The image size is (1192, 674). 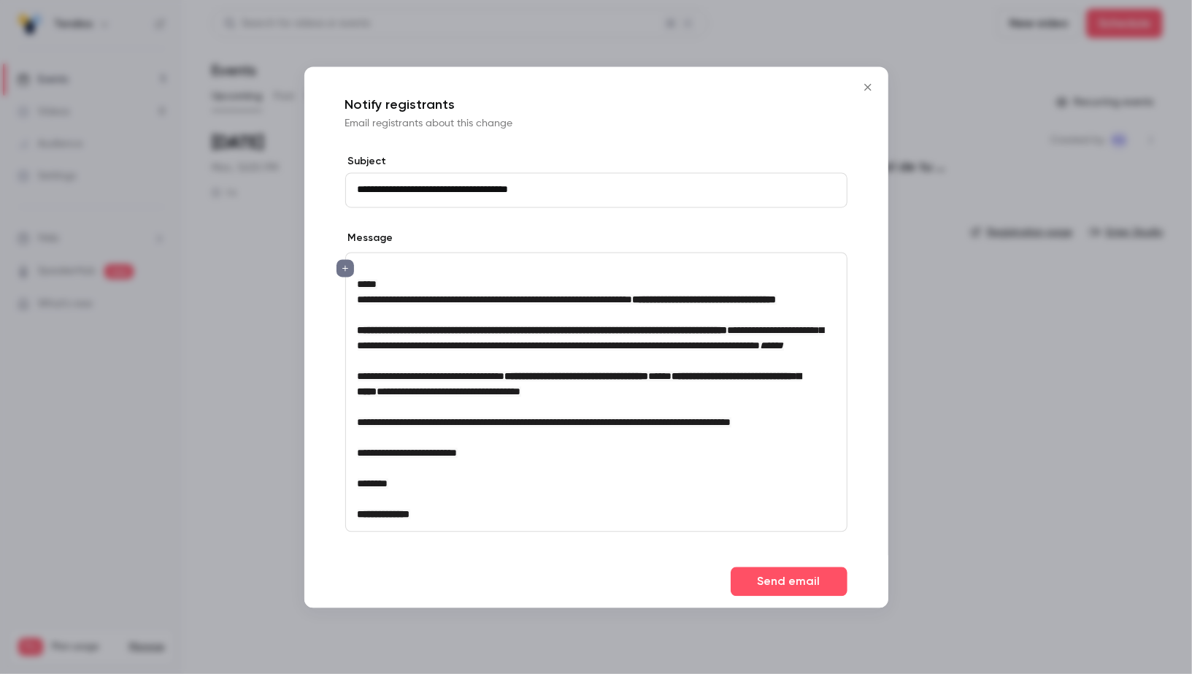 I want to click on button: Send email, so click(x=789, y=581).